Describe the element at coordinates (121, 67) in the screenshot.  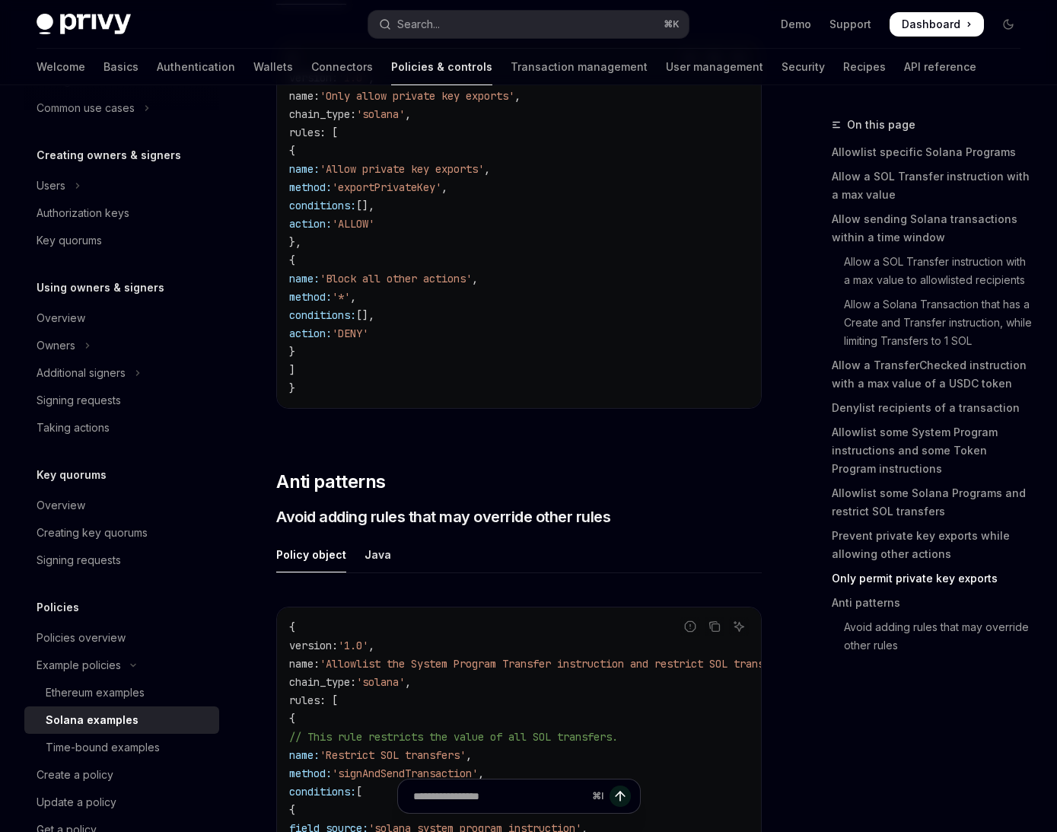
I see `a: Basics` at that location.